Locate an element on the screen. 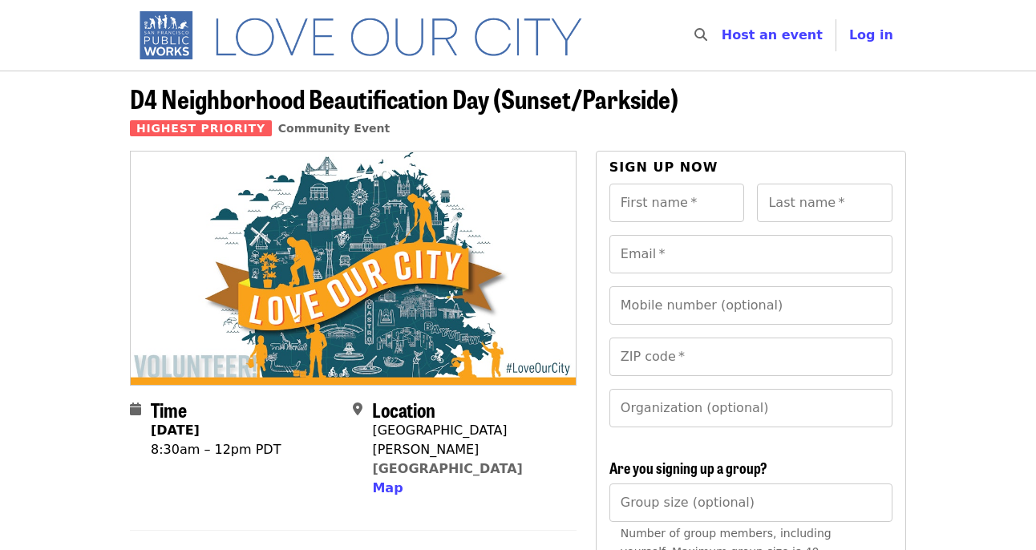 This screenshot has height=550, width=1036. i: map-marker-alt icon is located at coordinates (358, 409).